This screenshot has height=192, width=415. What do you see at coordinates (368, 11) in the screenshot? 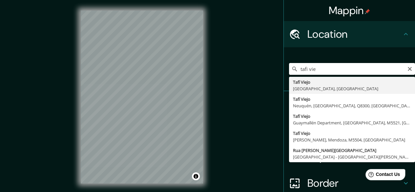
I see `img: pin-icon.png` at bounding box center [368, 11].